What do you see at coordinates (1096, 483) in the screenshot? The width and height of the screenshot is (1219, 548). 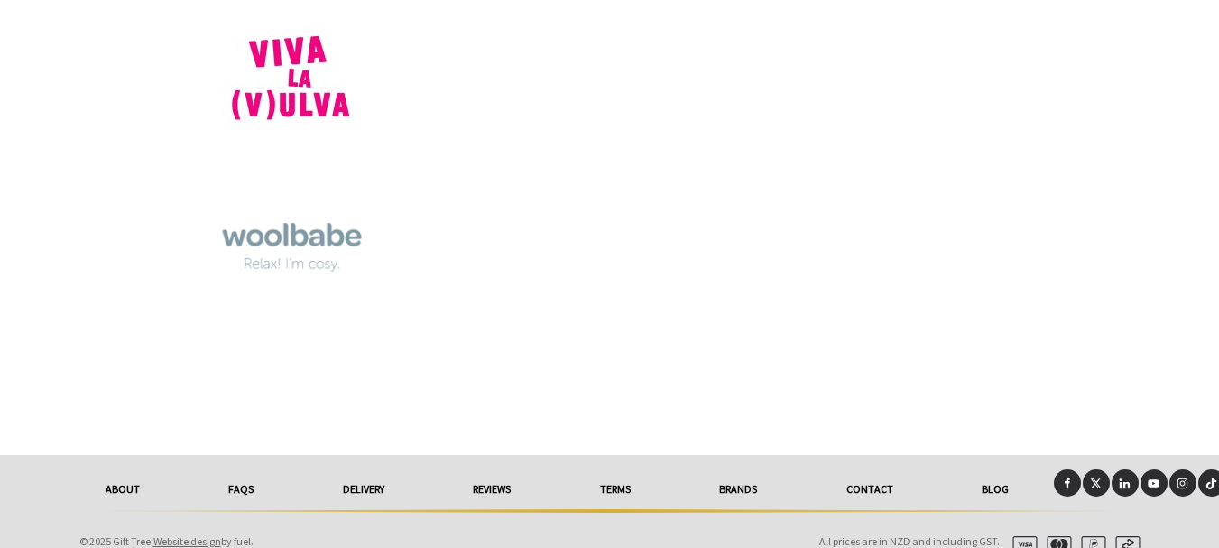 I see `a: X (Twitter)` at bounding box center [1096, 483].